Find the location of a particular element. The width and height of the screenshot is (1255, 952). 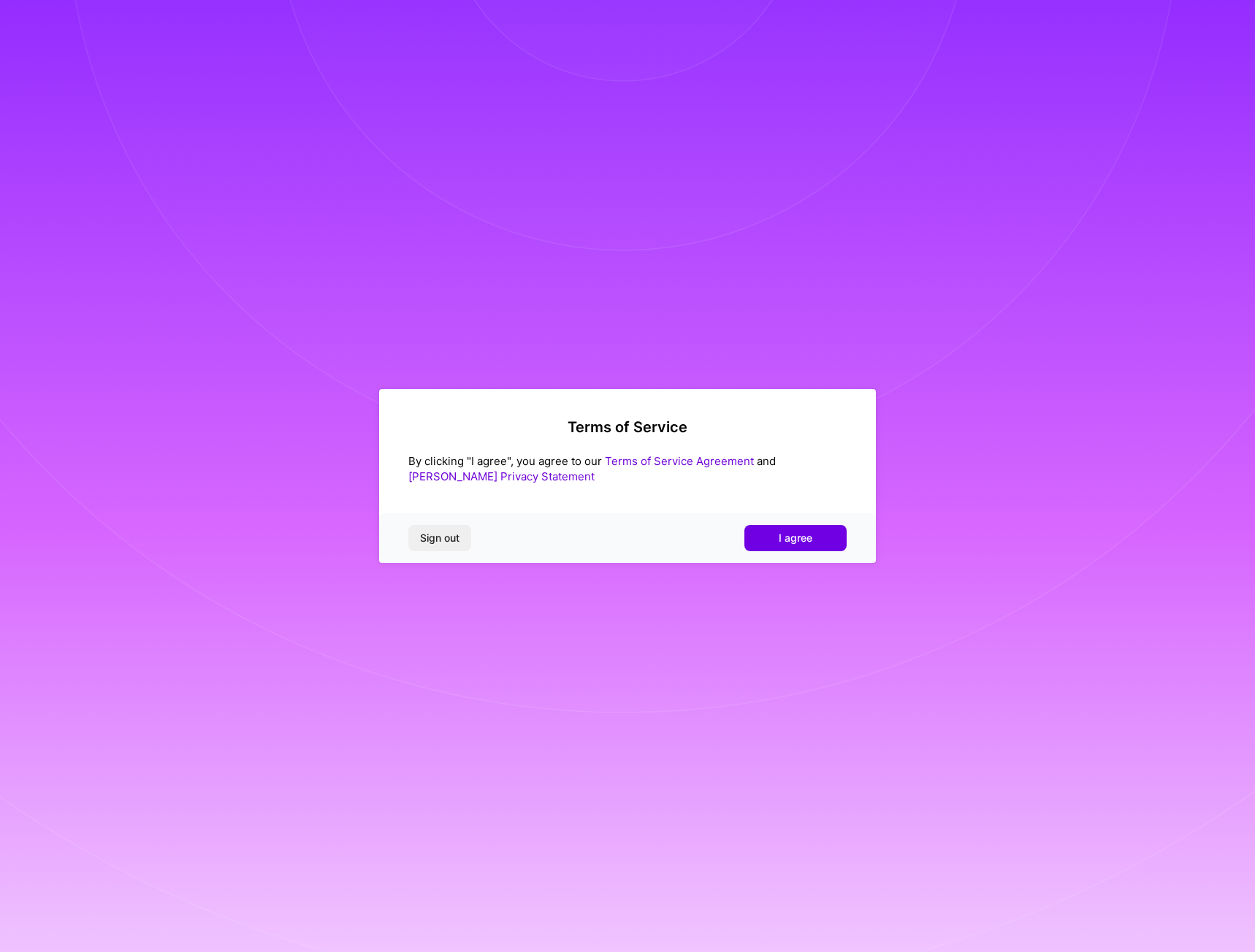

button: I agree is located at coordinates (795, 539).